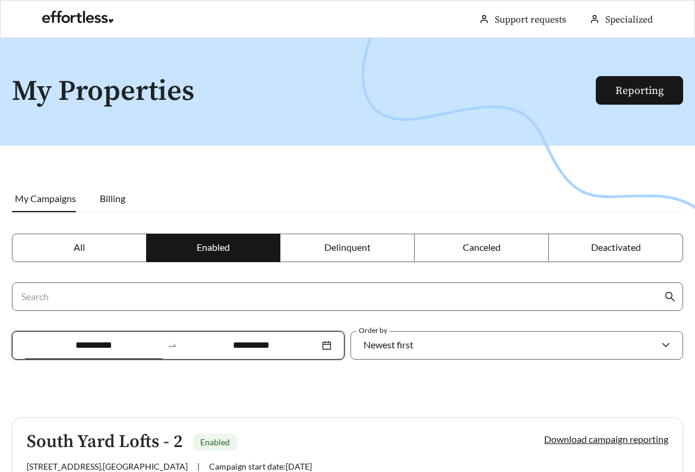 This screenshot has width=695, height=472. What do you see at coordinates (640, 90) in the screenshot?
I see `a: Reporting` at bounding box center [640, 90].